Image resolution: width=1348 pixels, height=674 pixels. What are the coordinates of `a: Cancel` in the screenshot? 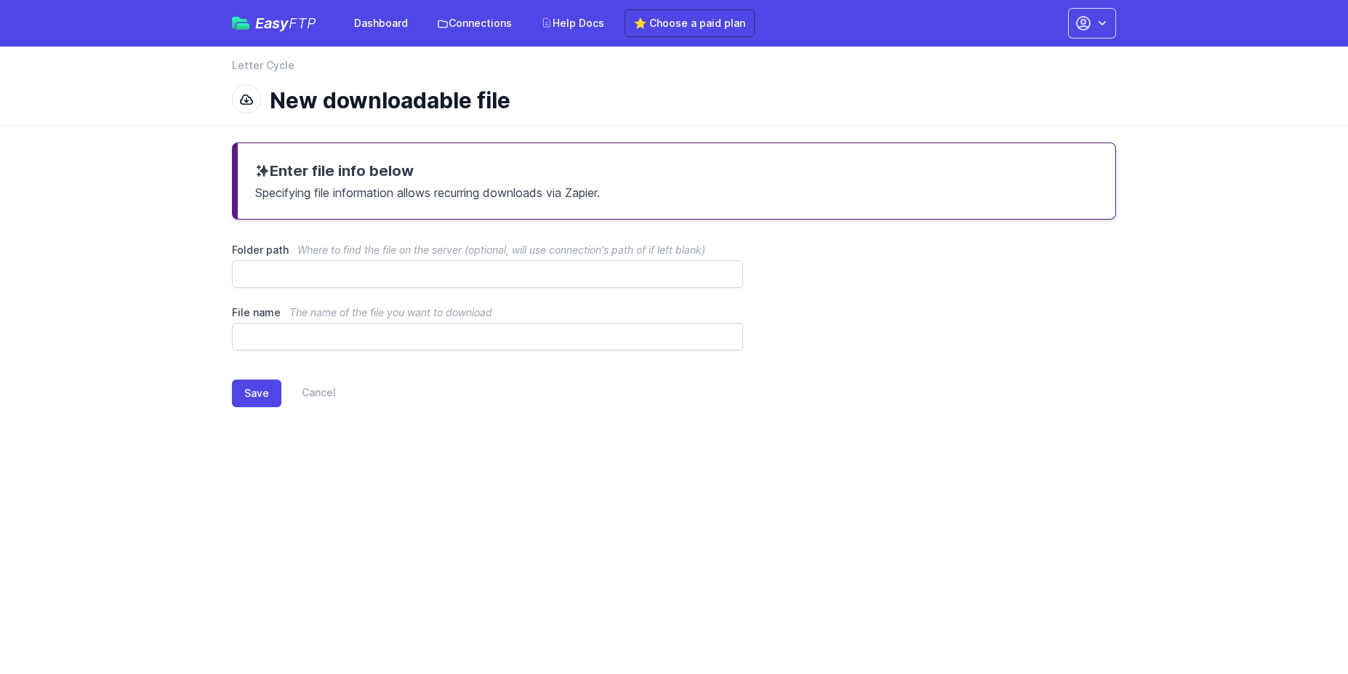 It's located at (308, 393).